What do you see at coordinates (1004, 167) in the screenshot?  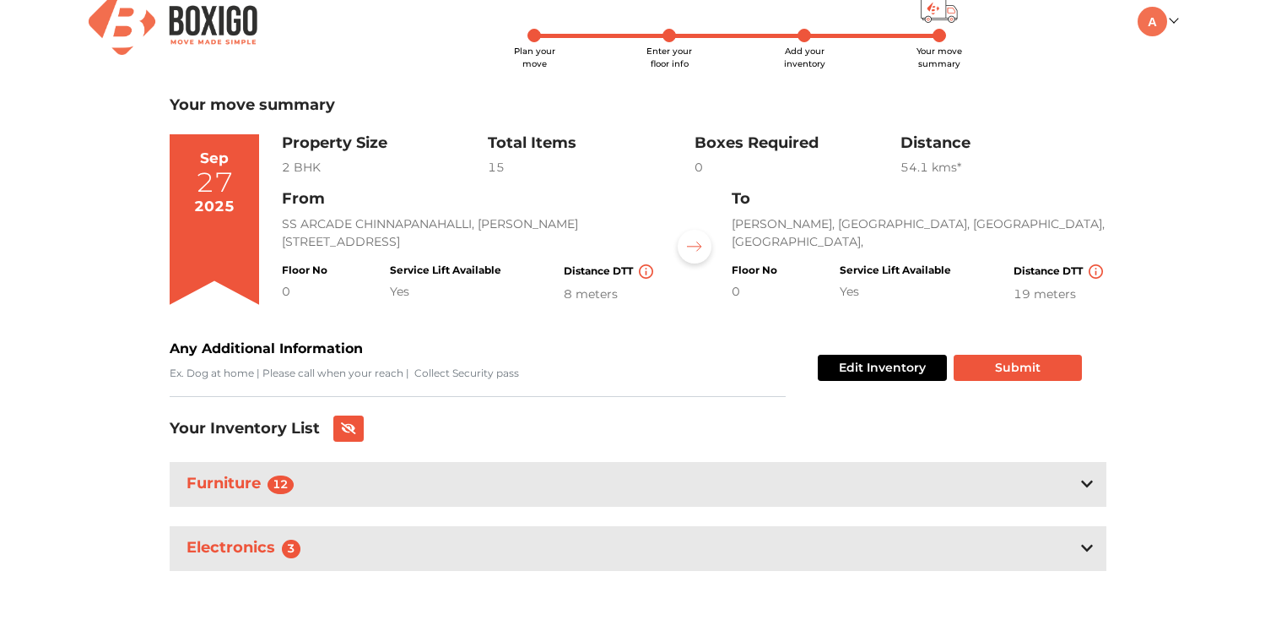 I see `div: 54.1 km s*` at bounding box center [1004, 167].